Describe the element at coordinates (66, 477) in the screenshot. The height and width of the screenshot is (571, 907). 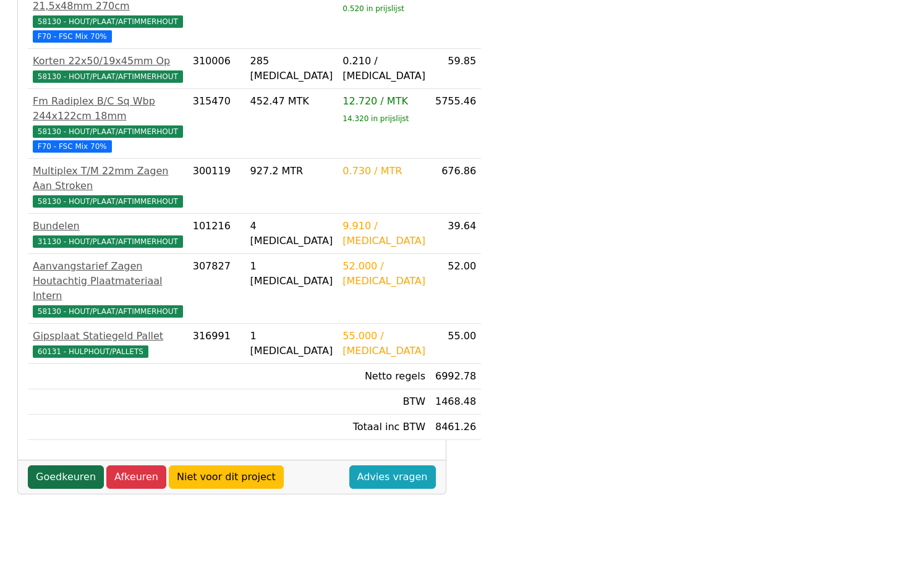
I see `a: Goedkeuren` at that location.